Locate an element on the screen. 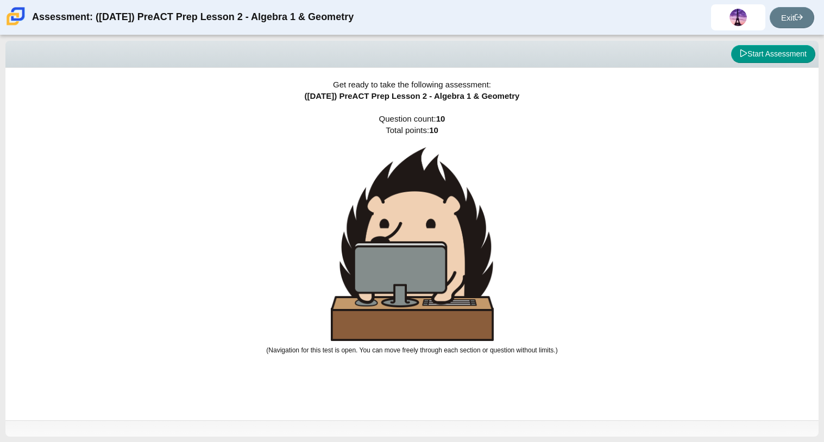 Image resolution: width=824 pixels, height=442 pixels. img: yazureymy.gamboa.g59gDJ is located at coordinates (739, 17).